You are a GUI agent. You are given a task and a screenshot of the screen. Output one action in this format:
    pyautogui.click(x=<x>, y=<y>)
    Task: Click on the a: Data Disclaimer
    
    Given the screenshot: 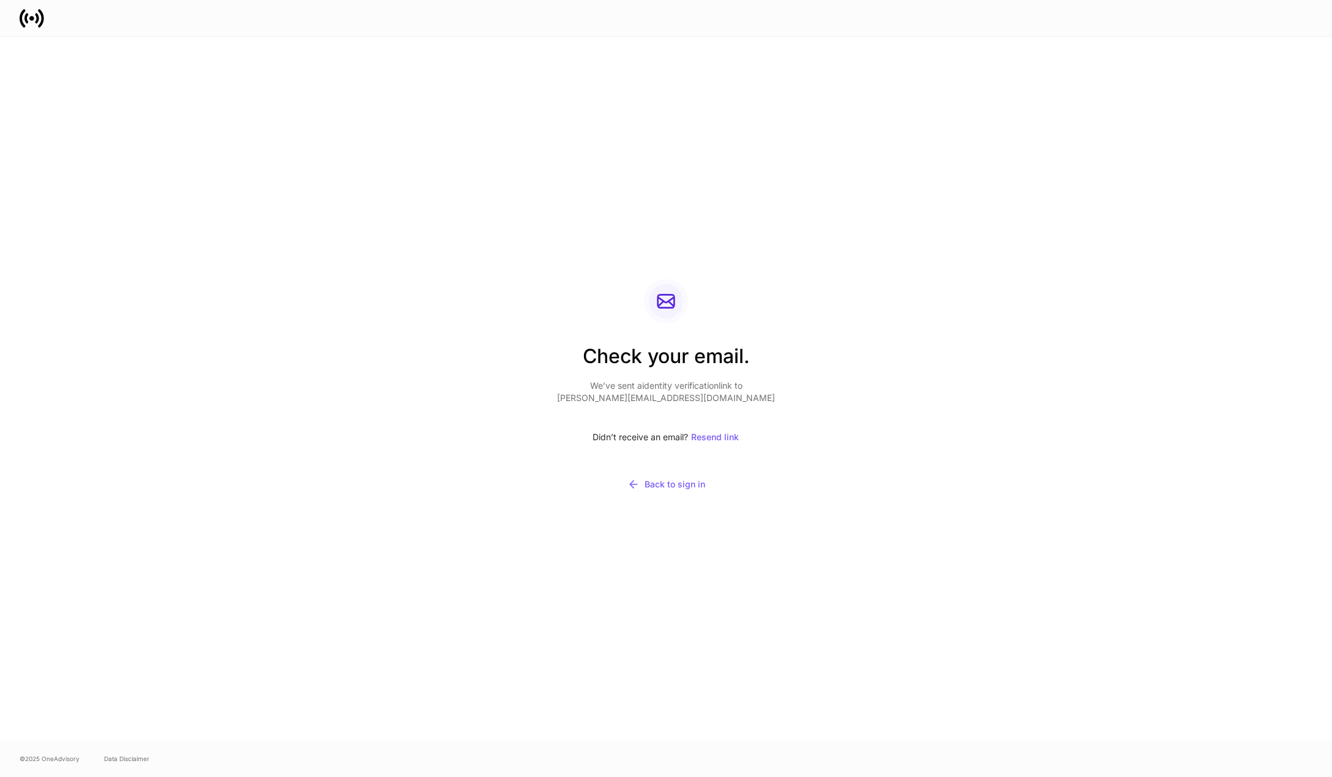 What is the action you would take?
    pyautogui.click(x=127, y=758)
    